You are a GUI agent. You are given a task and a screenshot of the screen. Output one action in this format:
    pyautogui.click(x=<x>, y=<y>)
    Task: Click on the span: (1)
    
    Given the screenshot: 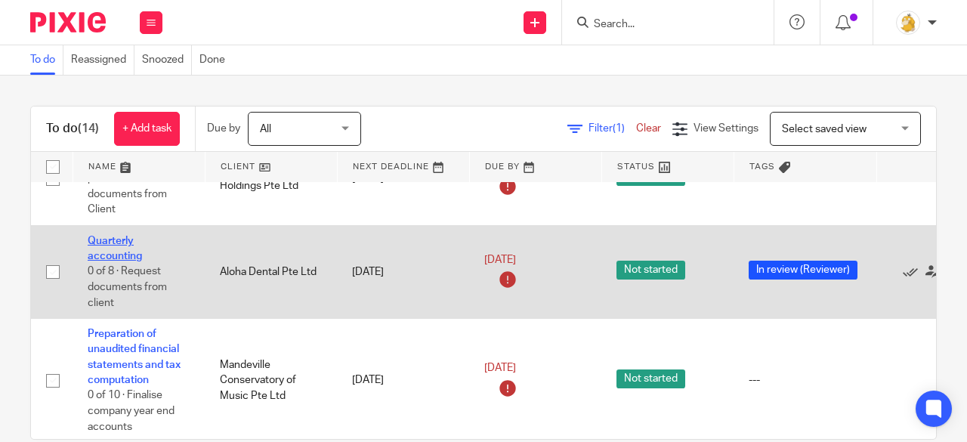 What is the action you would take?
    pyautogui.click(x=618, y=128)
    